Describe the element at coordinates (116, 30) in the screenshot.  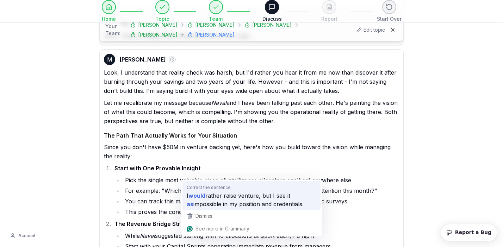
I see `span: Your Team:` at that location.